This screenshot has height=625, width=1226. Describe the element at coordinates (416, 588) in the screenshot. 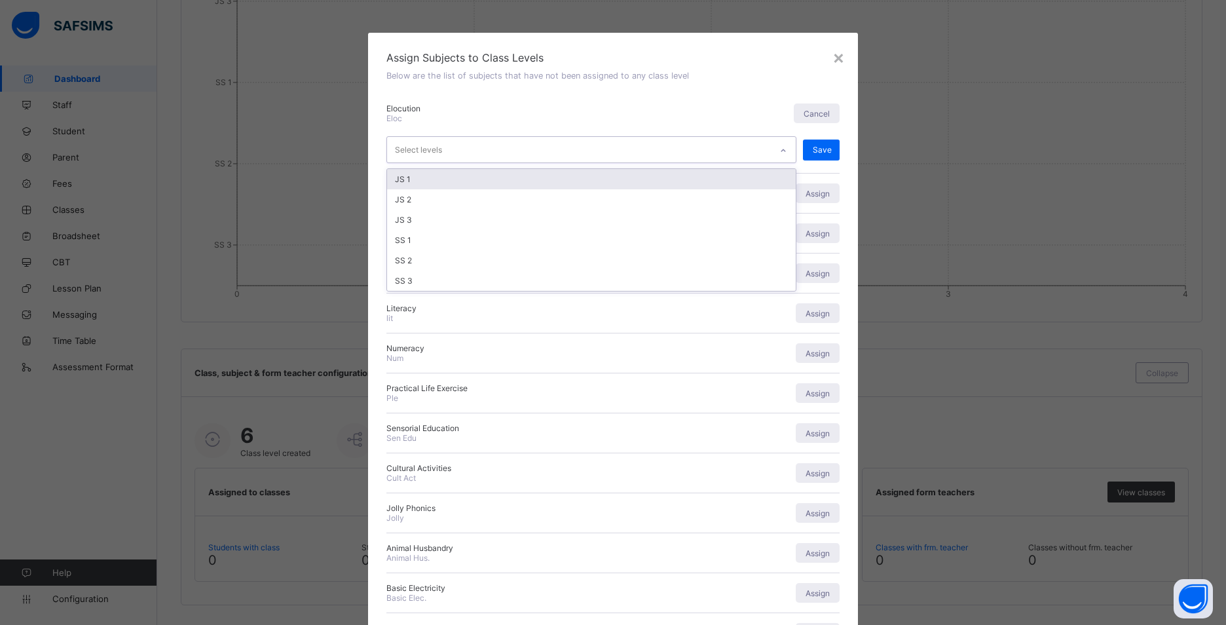

I see `span: Basic Electricity` at that location.